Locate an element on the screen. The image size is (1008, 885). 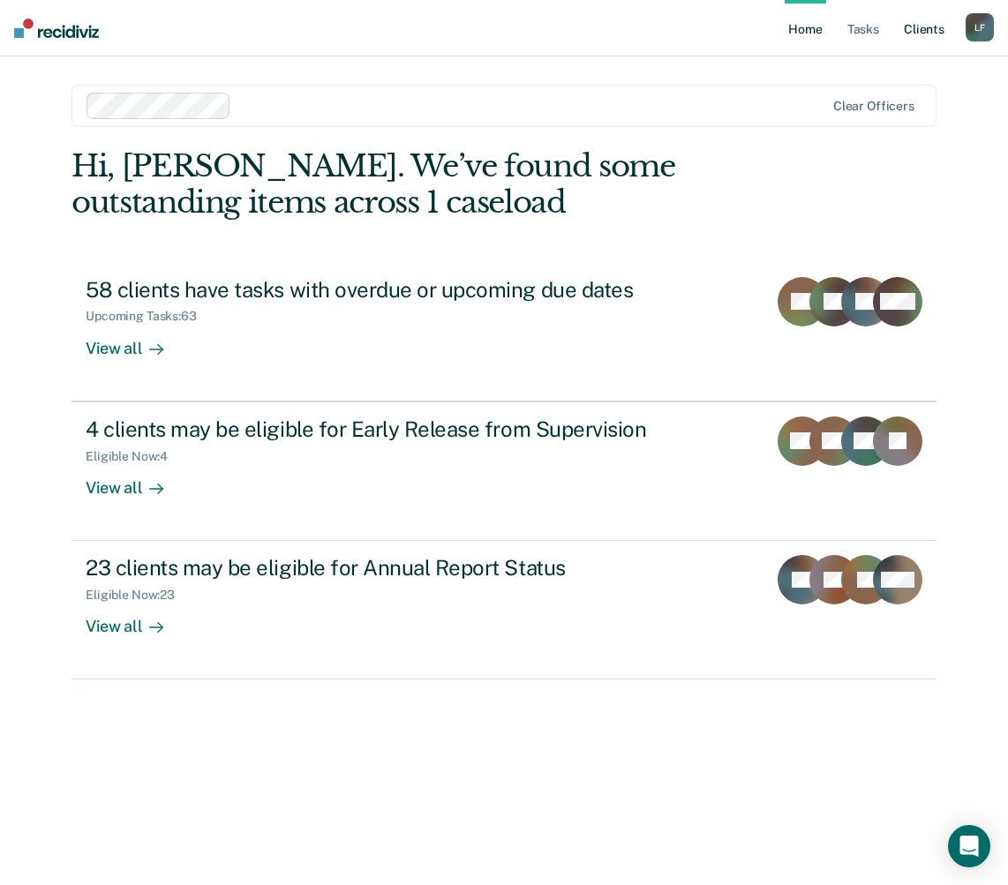
div: Eligible Now : 23 is located at coordinates (137, 595).